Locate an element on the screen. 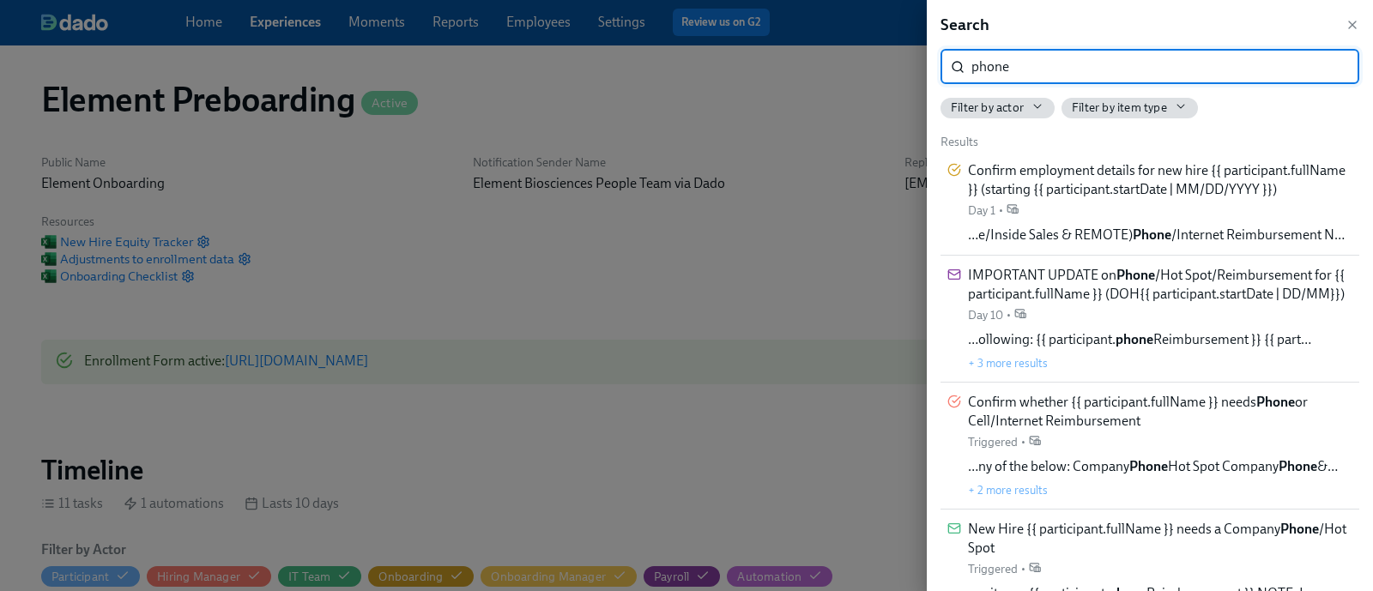 The height and width of the screenshot is (591, 1373). button: Filter by item type is located at coordinates (1129, 108).